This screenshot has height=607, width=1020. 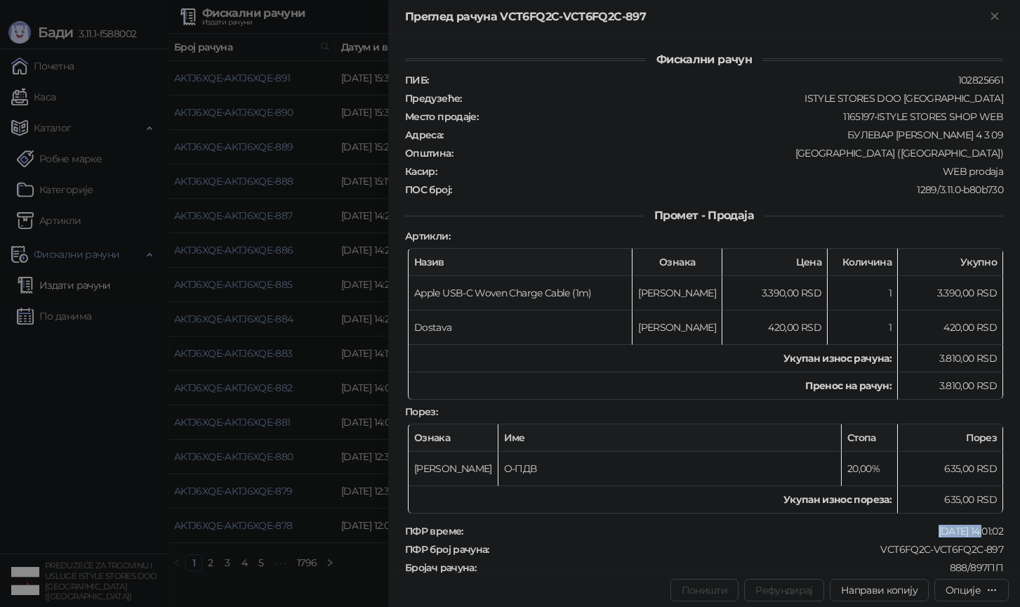 I want to click on div: Преглед рачуна VCT6FQ2C-VCT6FQ2C-897, so click(x=696, y=17).